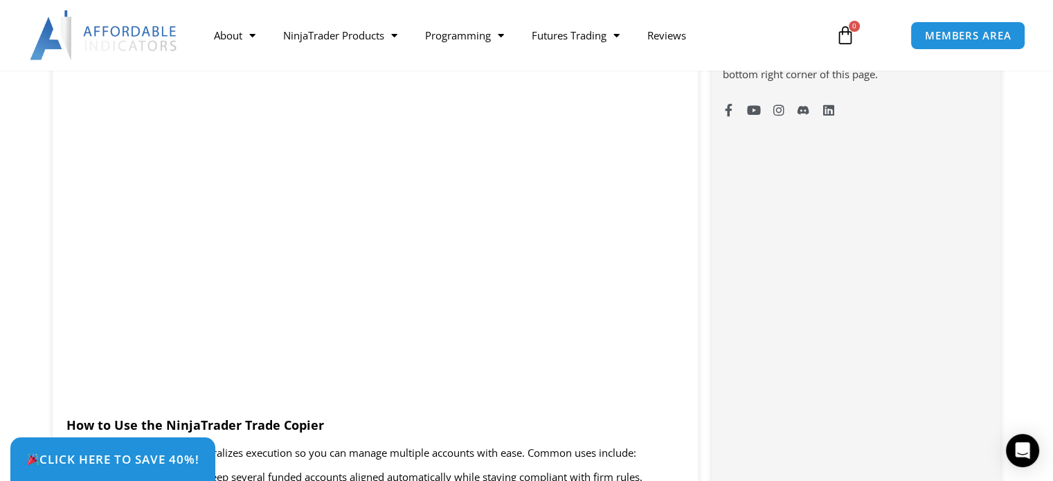 The image size is (1053, 481). Describe the element at coordinates (667, 35) in the screenshot. I see `a: Reviews` at that location.